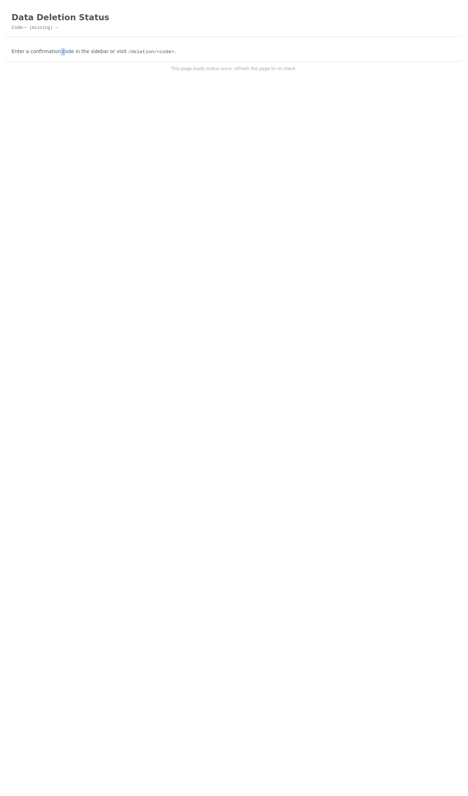  I want to click on p: Code:, so click(60, 27).